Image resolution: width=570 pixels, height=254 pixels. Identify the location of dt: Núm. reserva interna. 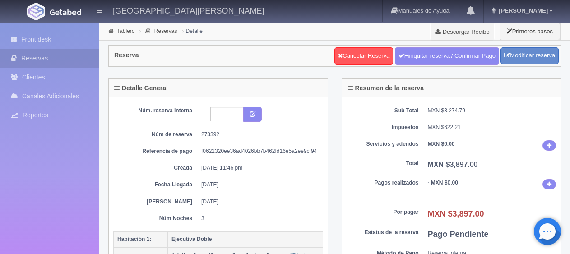
(156, 111).